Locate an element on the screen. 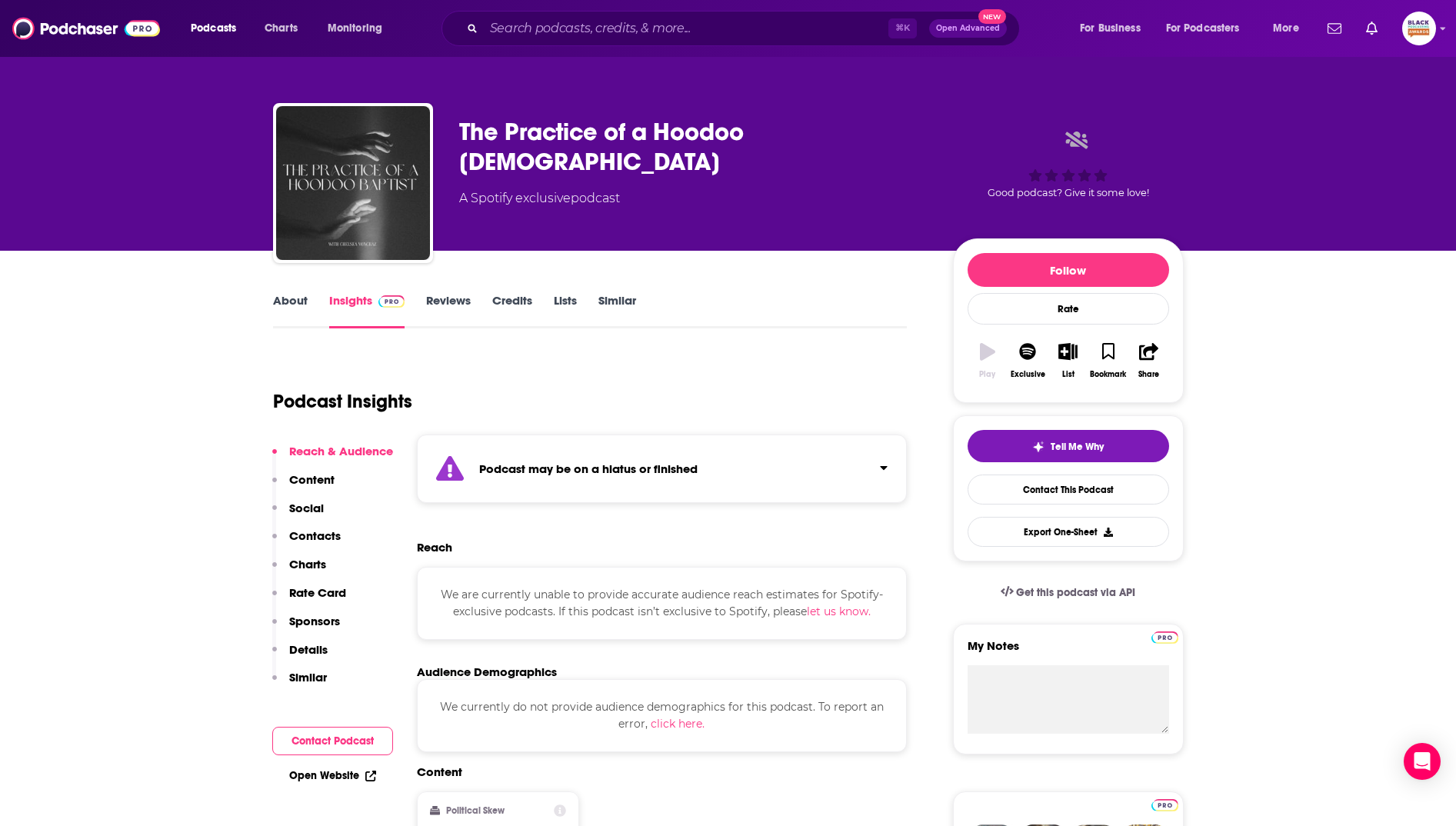 The width and height of the screenshot is (1456, 826). button: Open AdvancedNew is located at coordinates (967, 29).